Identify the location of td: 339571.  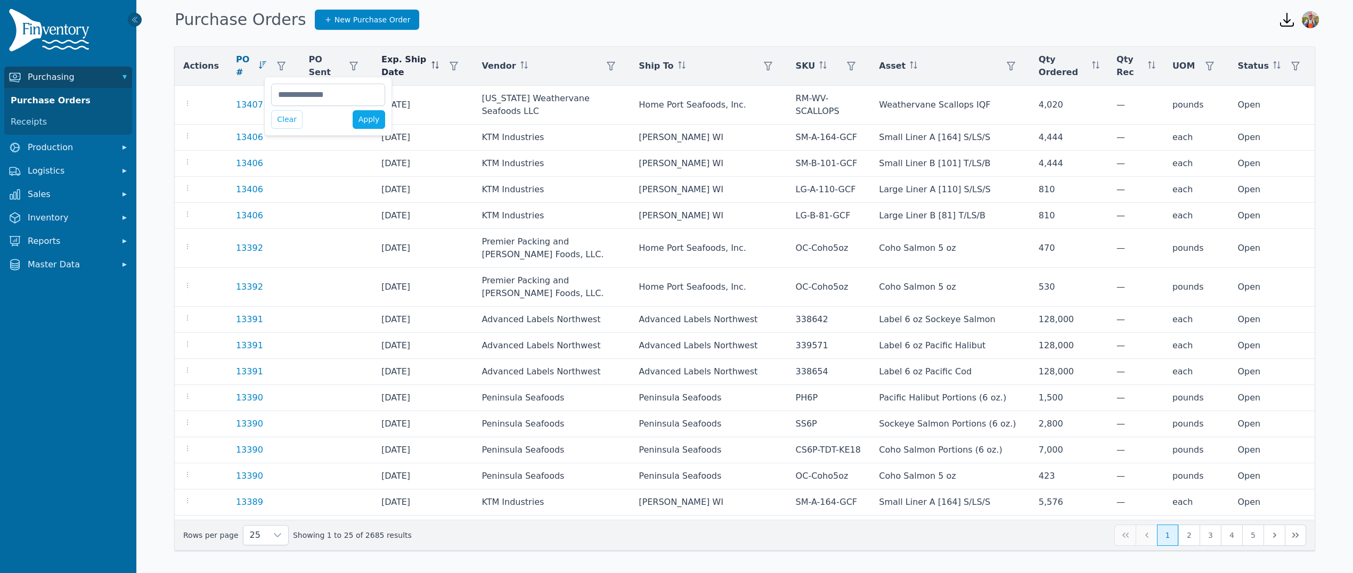
(829, 346).